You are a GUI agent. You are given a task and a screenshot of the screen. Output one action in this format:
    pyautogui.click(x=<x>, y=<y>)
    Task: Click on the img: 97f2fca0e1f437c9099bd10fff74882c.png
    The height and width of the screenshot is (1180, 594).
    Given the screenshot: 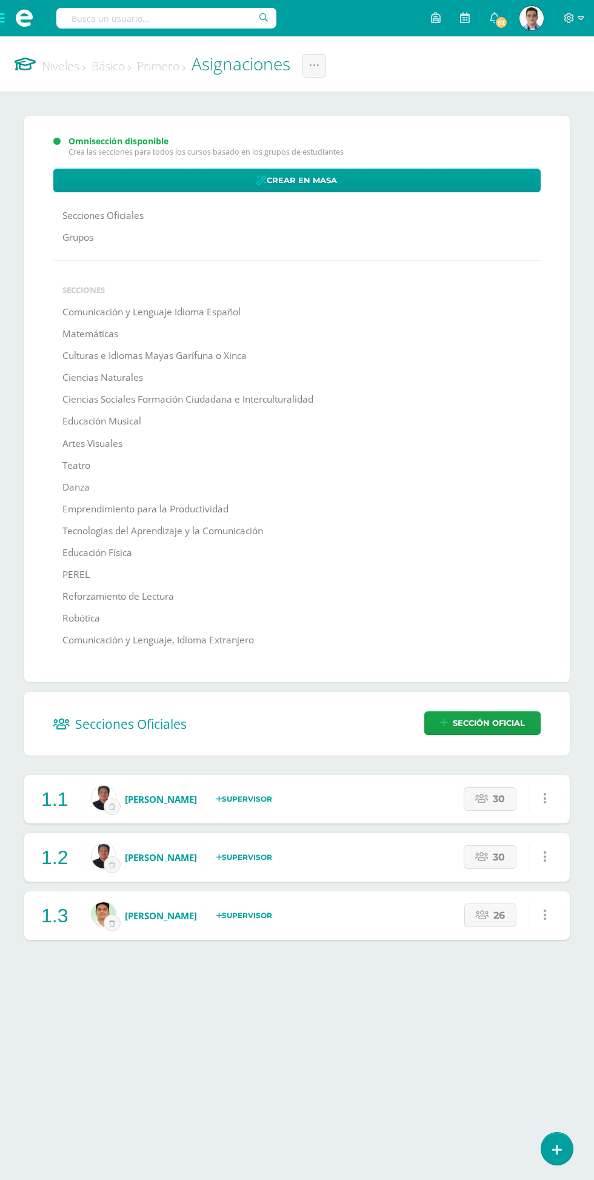 What is the action you would take?
    pyautogui.click(x=104, y=915)
    